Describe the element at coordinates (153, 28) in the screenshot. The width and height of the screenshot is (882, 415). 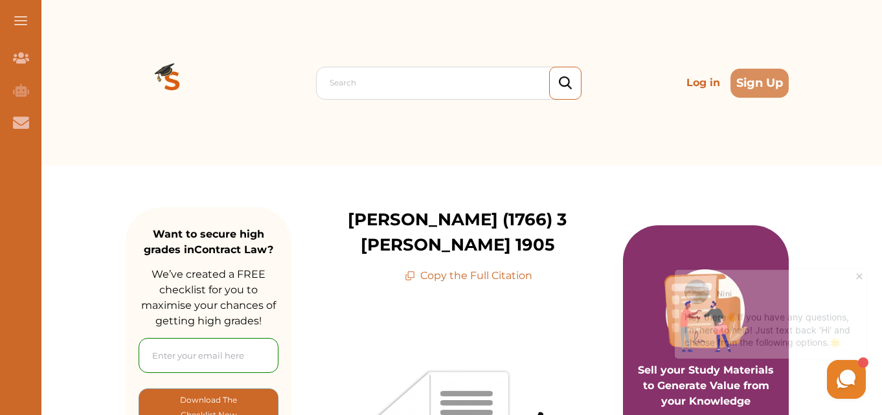
I see `div: Nini` at that location.